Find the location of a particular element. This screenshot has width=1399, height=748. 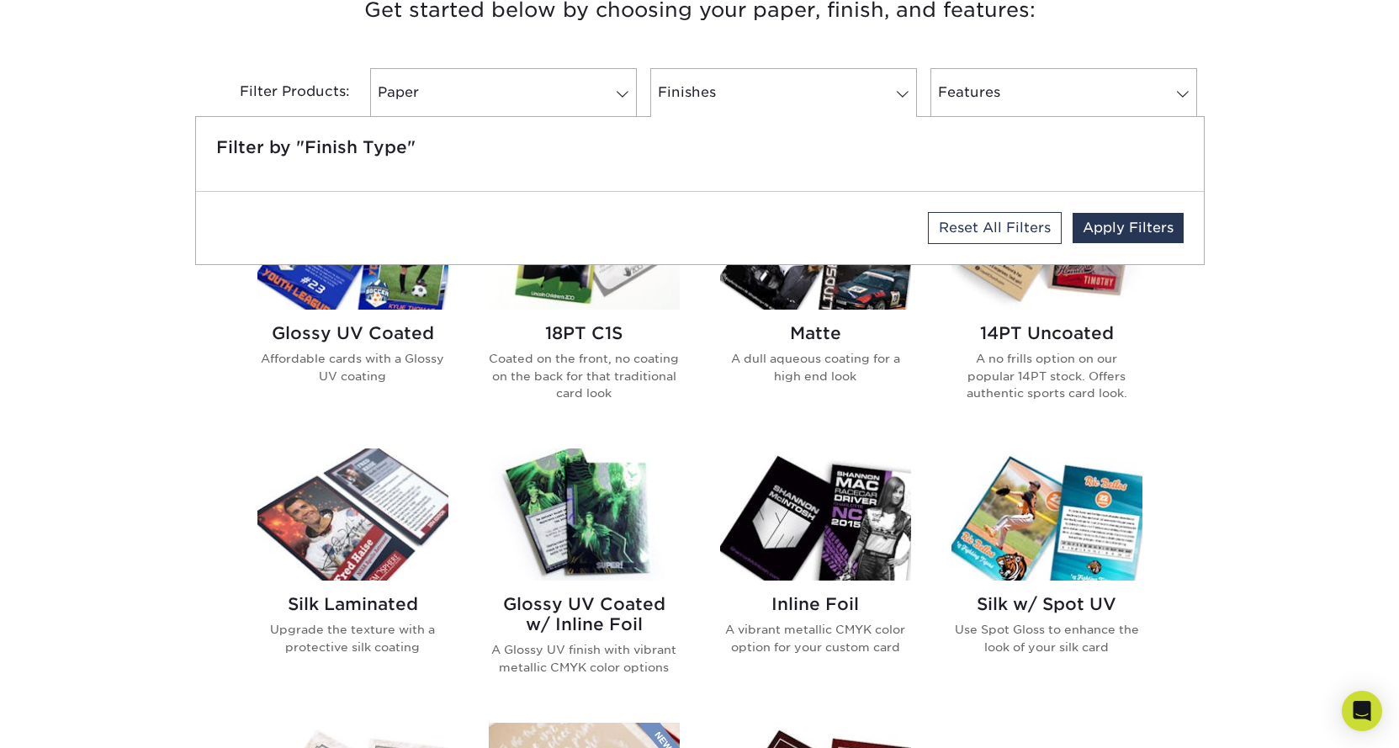

a: 14PT Uncoated Trading Cards 14PT Uncoated A no frills option on our popular 14PT stock. Offers au... is located at coordinates (1047, 303).